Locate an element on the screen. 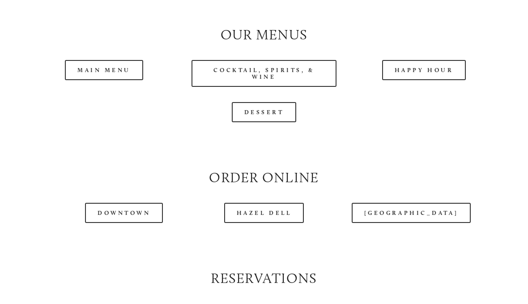 This screenshot has height=304, width=528. a: Downtown is located at coordinates (124, 213).